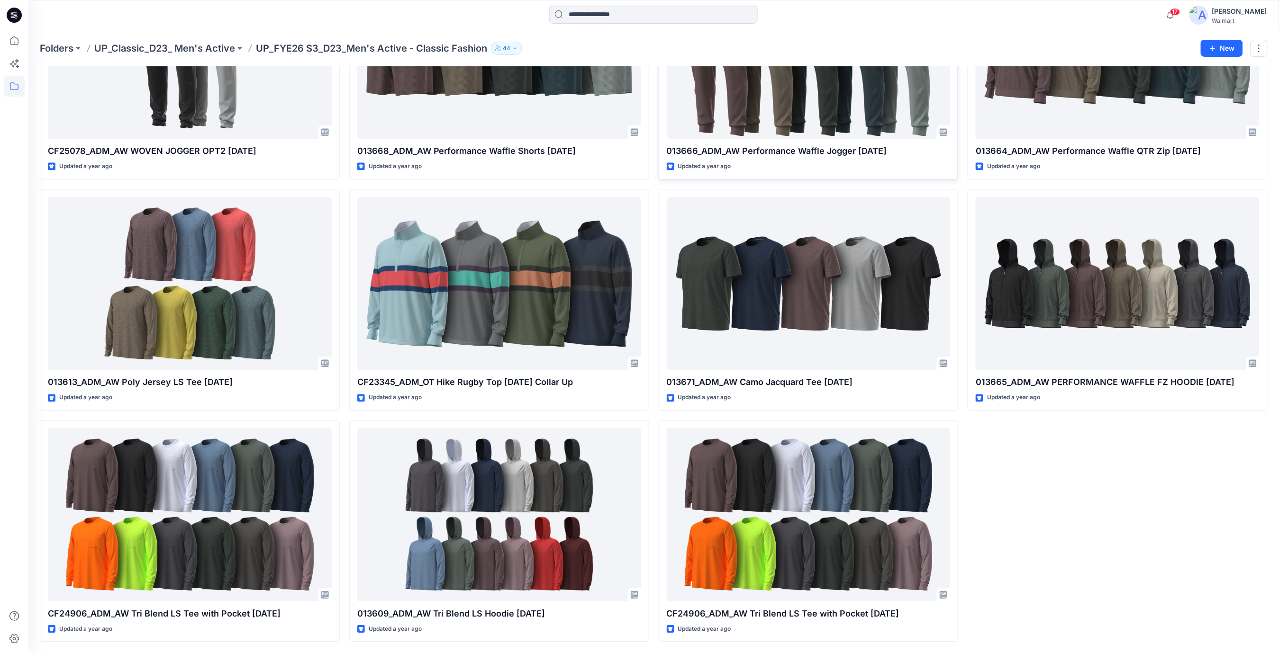 The width and height of the screenshot is (1279, 653). What do you see at coordinates (808, 284) in the screenshot?
I see `a: 013671_ADM_AW Camo Jacquard Tee 10OCT24` at bounding box center [808, 284].